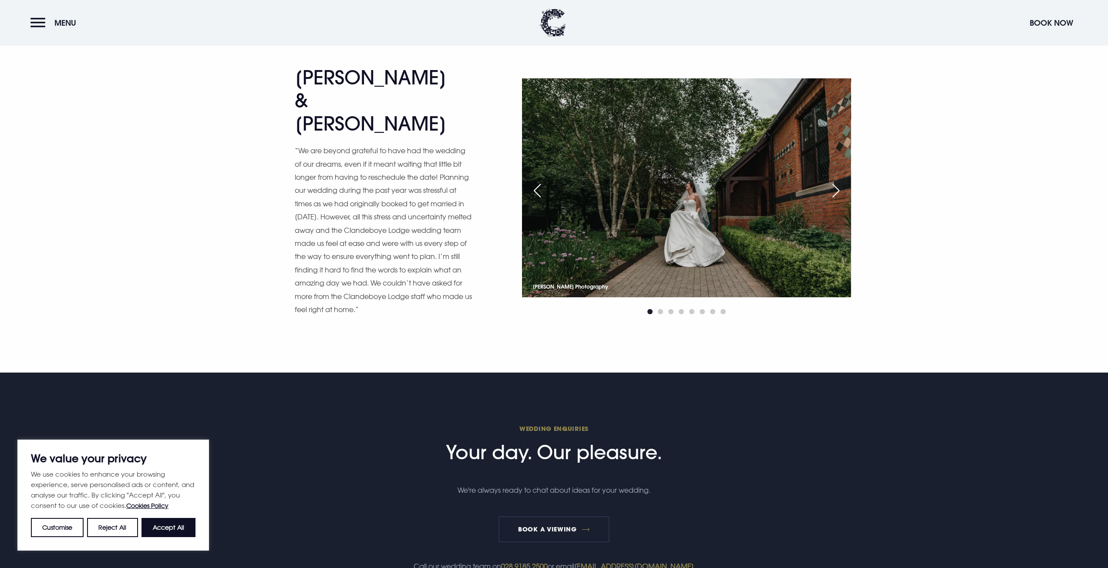 The image size is (1108, 568). Describe the element at coordinates (661, 312) in the screenshot. I see `span: Go to slide 2` at that location.